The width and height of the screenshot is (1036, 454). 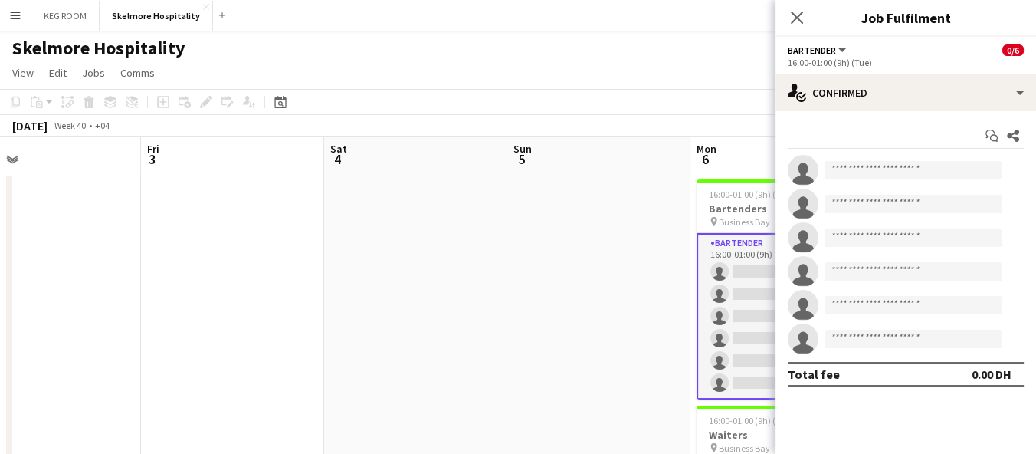 I want to click on span: 5, so click(x=521, y=159).